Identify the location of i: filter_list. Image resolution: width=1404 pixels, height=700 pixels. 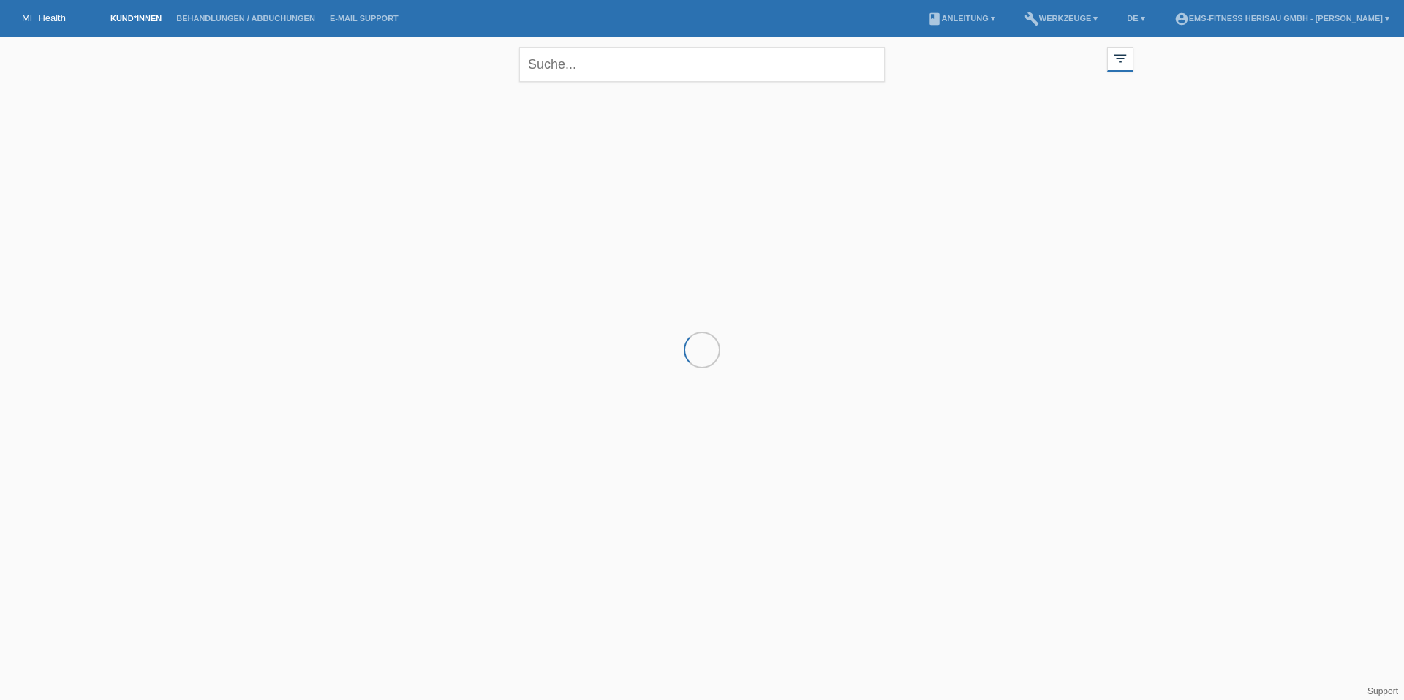
(1120, 58).